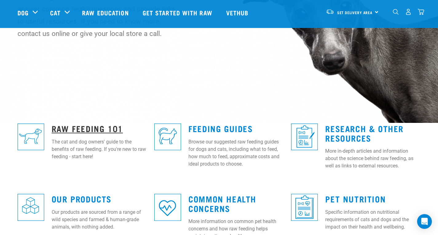 The width and height of the screenshot is (438, 235). What do you see at coordinates (364, 133) in the screenshot?
I see `a: Research & Other Resources` at bounding box center [364, 133].